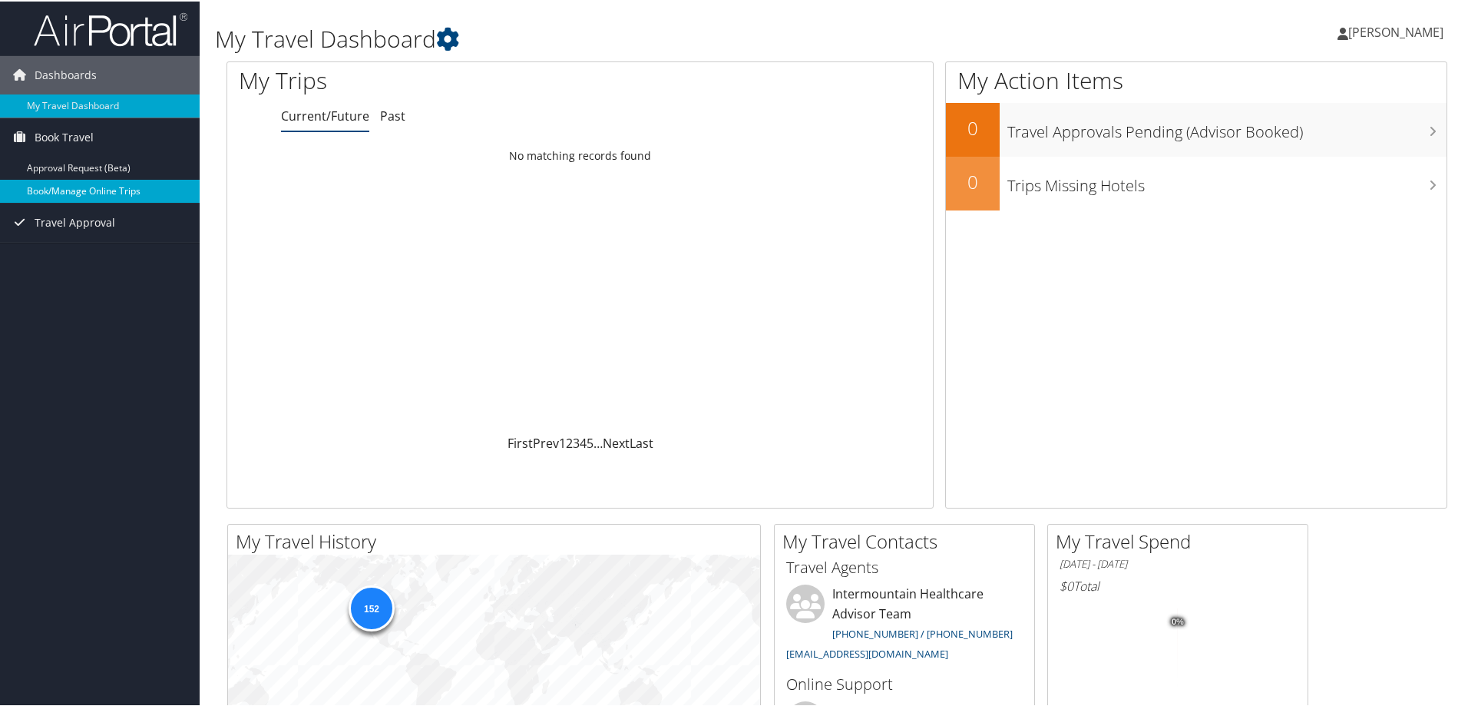 The height and width of the screenshot is (706, 1468). Describe the element at coordinates (1196, 79) in the screenshot. I see `h1: My Action Items` at that location.